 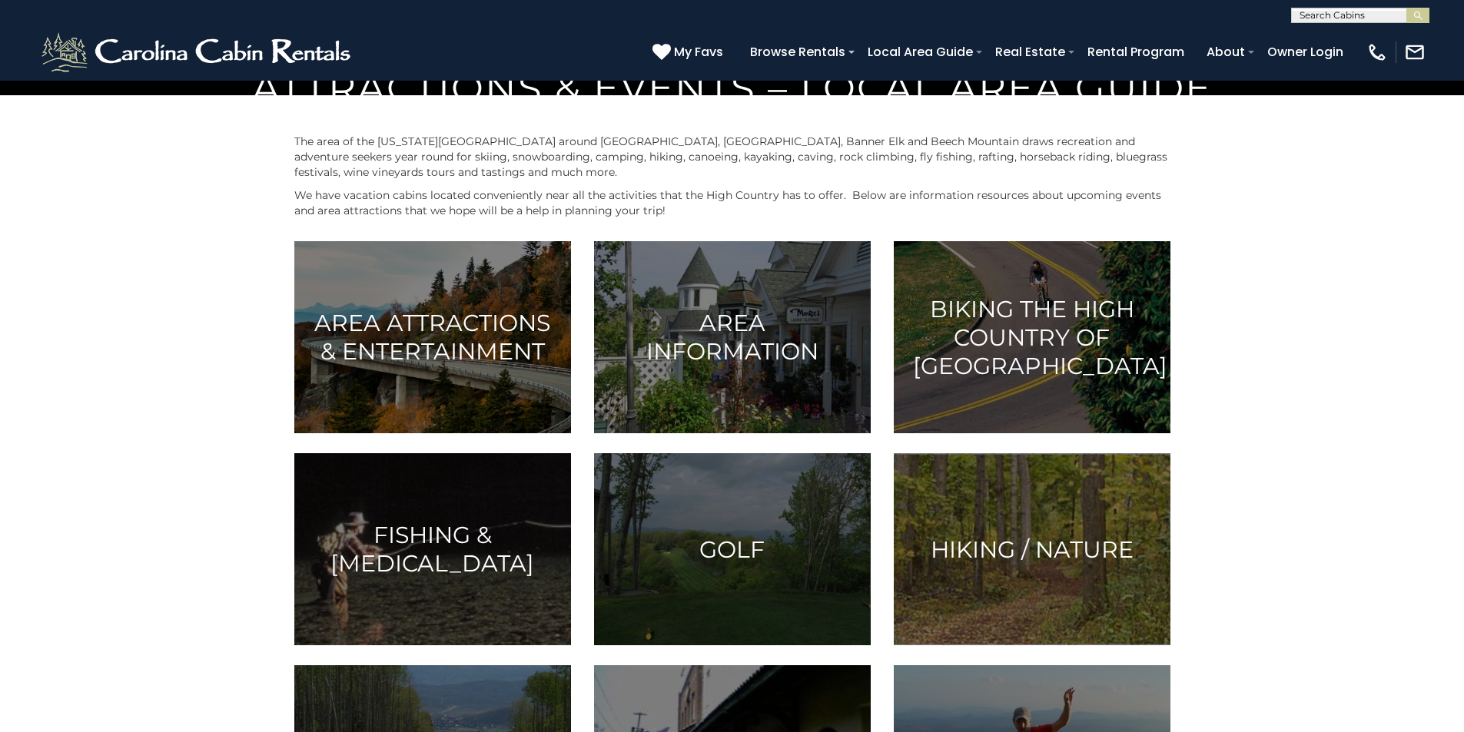 I want to click on p: We have vacation cabins located conveniently near all the activities that the High Country has to..., so click(x=732, y=203).